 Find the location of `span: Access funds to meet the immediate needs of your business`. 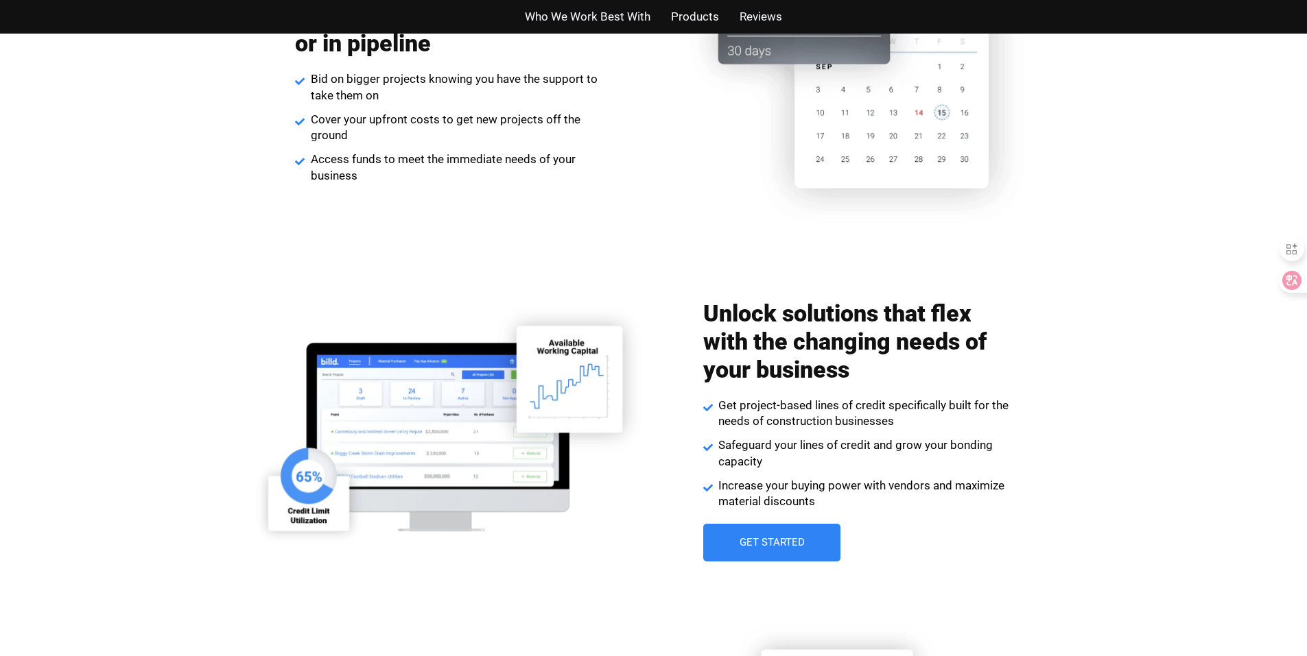

span: Access funds to meet the immediate needs of your business is located at coordinates (455, 168).